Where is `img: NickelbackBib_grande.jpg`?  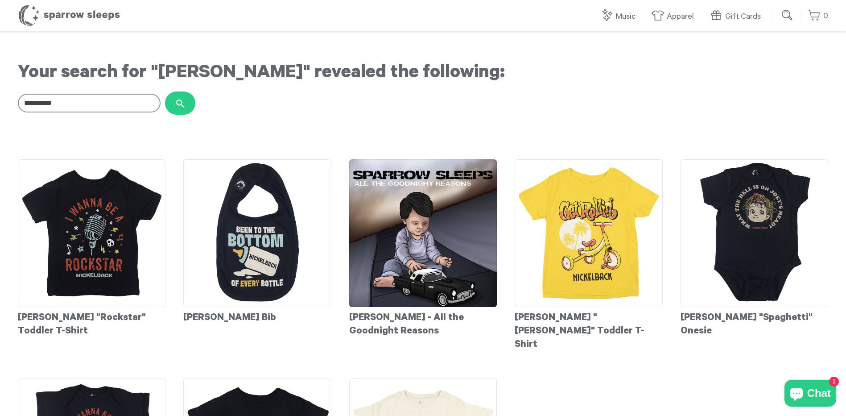
img: NickelbackBib_grande.jpg is located at coordinates (257, 233).